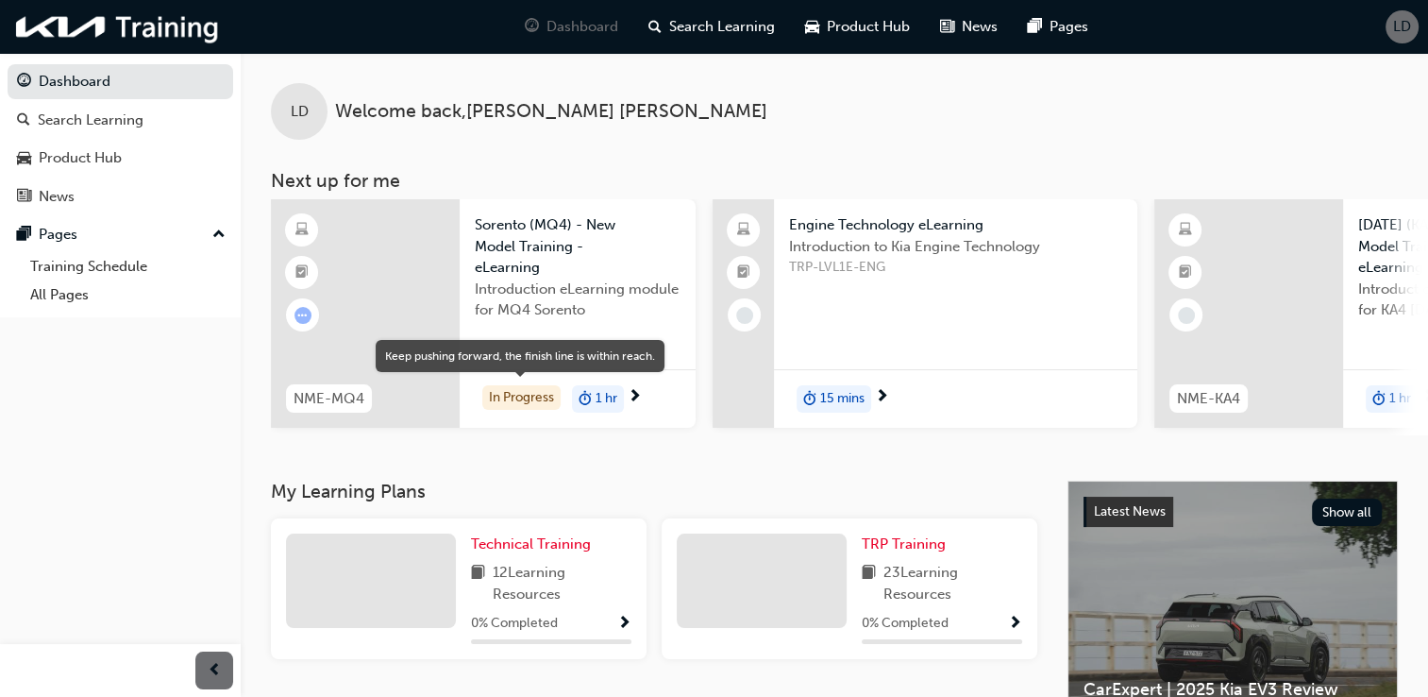 This screenshot has height=697, width=1428. Describe the element at coordinates (127, 266) in the screenshot. I see `a: Training Schedule` at that location.